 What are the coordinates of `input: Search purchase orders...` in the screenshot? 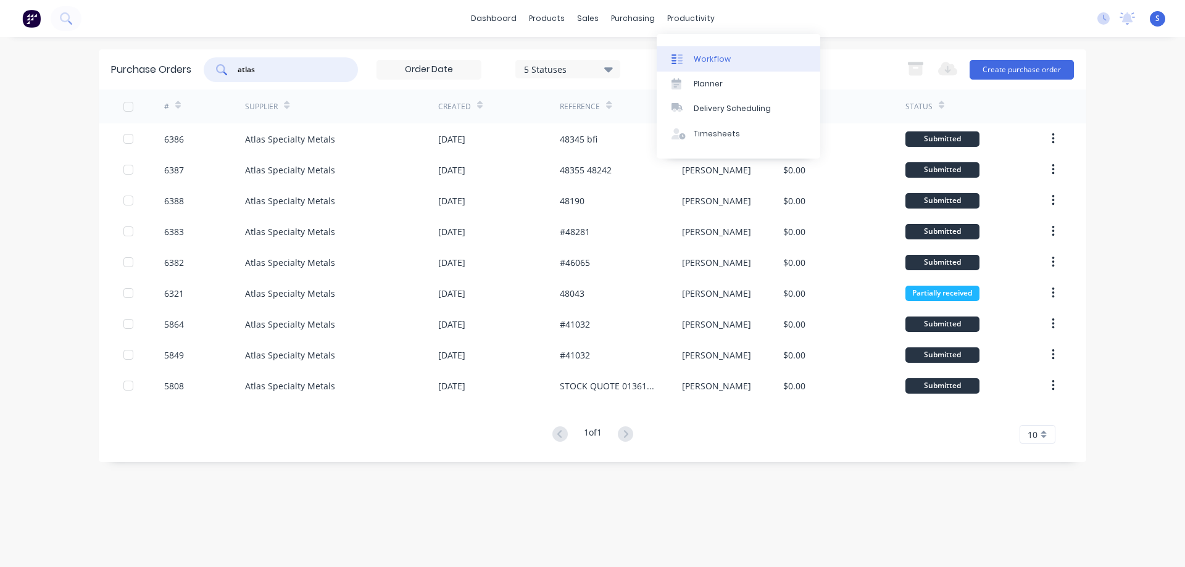 It's located at (288, 70).